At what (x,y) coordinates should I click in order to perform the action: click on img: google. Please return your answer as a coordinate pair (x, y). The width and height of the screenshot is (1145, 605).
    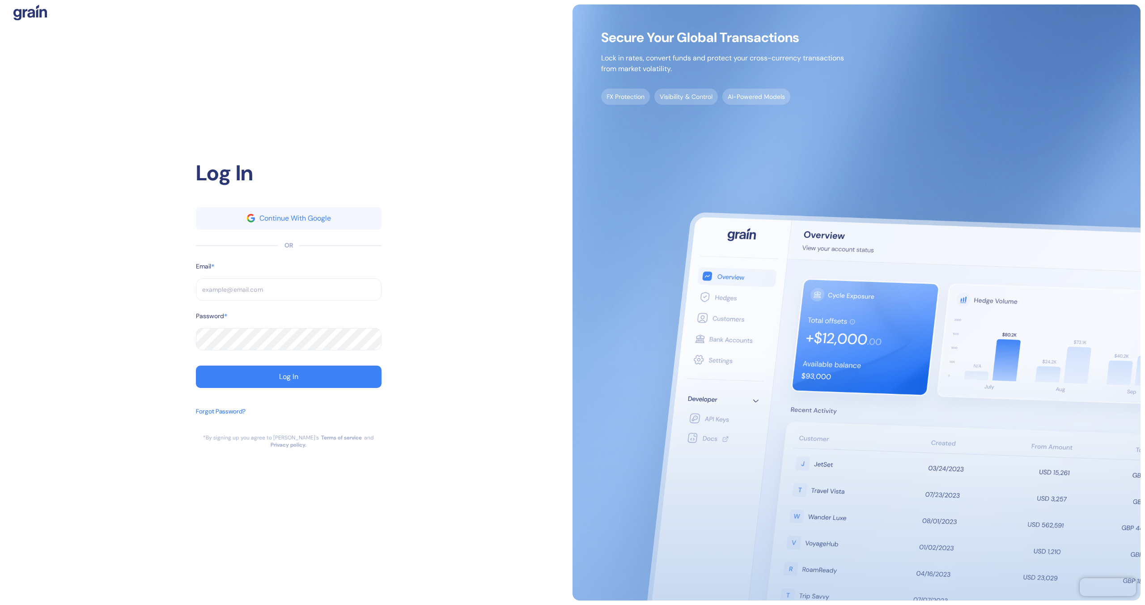
    Looking at the image, I should click on (251, 218).